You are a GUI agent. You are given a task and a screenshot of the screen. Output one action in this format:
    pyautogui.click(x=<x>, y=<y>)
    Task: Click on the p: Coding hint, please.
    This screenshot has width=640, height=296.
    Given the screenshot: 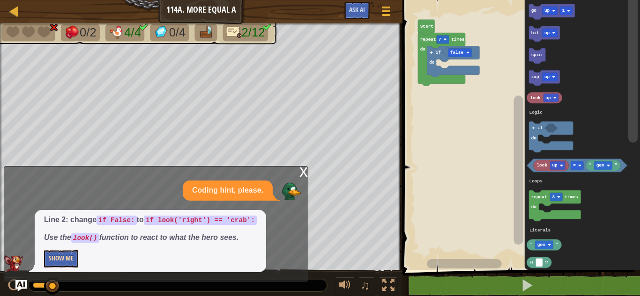 What is the action you would take?
    pyautogui.click(x=228, y=191)
    